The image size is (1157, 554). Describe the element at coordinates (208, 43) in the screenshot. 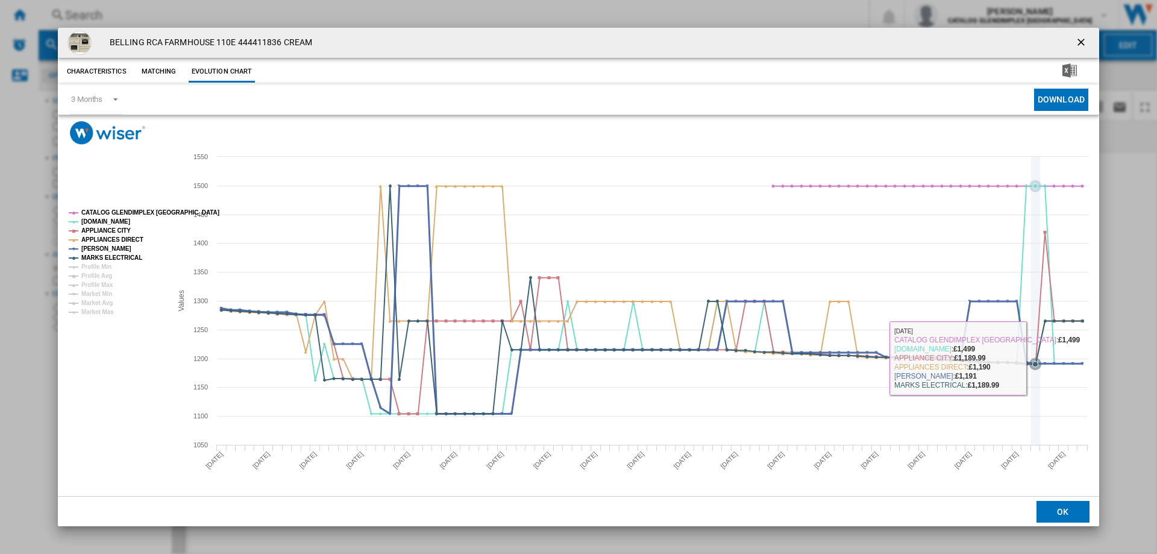

I see `h4: BELLING RCA FARMHOUSE 110E 444411836 CREAM` at that location.